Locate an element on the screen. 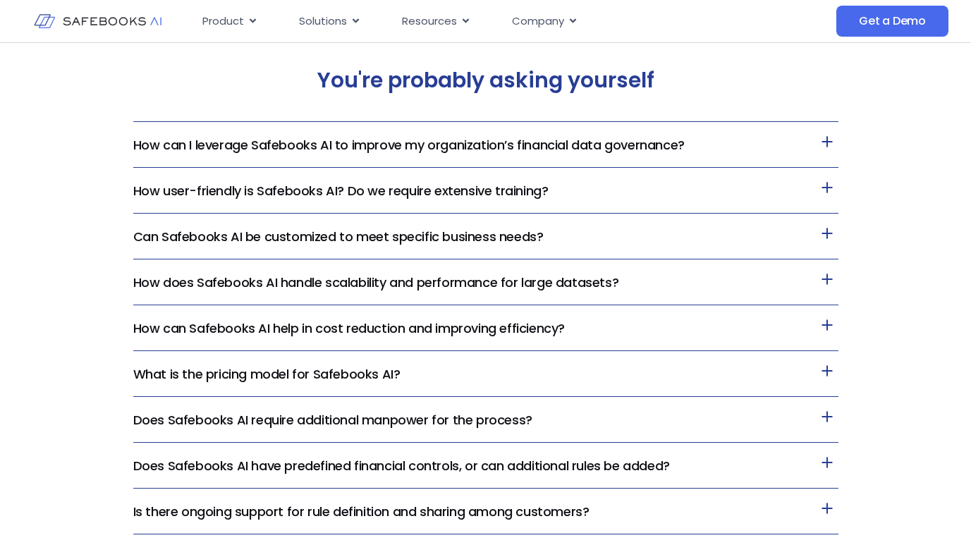 The image size is (971, 545). h2: You're probably asking yourself is located at coordinates (486, 80).